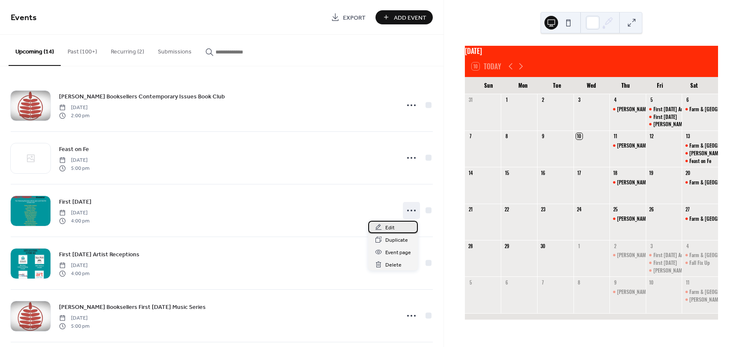 This screenshot has width=739, height=347. I want to click on div: Thu, so click(626, 86).